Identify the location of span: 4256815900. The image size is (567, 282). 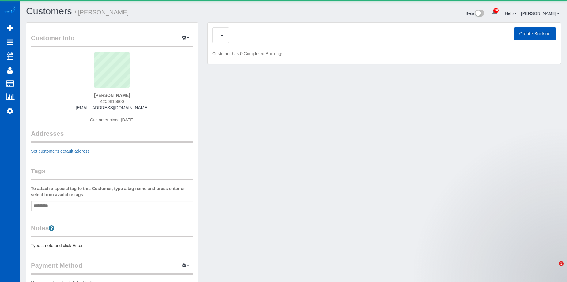
(112, 101).